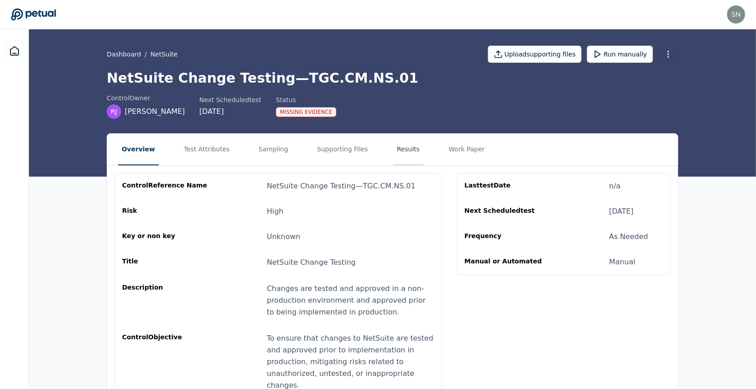  I want to click on h1: NetSuite Change Testing — TGC.CM.NS.01, so click(392, 78).